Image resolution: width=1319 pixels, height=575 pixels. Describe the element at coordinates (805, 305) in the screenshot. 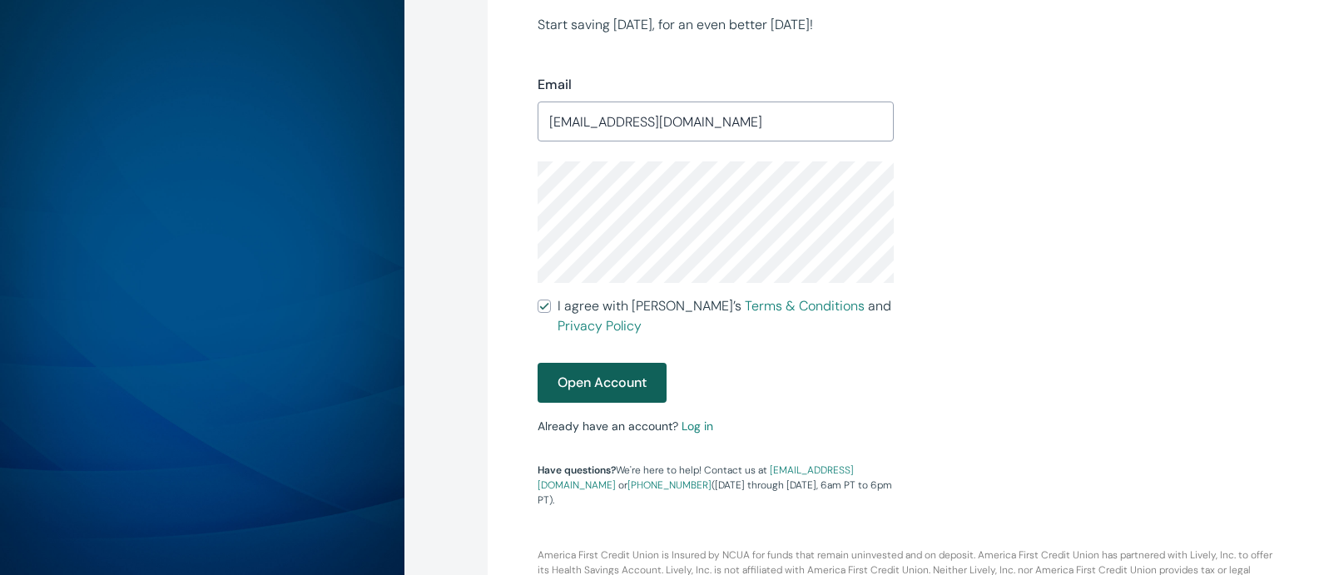

I see `a: Terms & Conditions` at that location.